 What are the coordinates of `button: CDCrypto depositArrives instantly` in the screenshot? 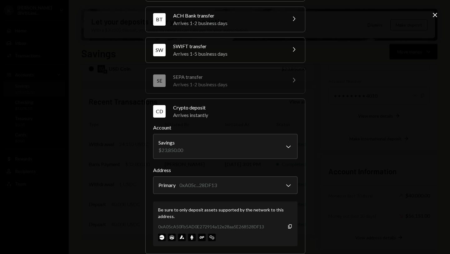 It's located at (225, 111).